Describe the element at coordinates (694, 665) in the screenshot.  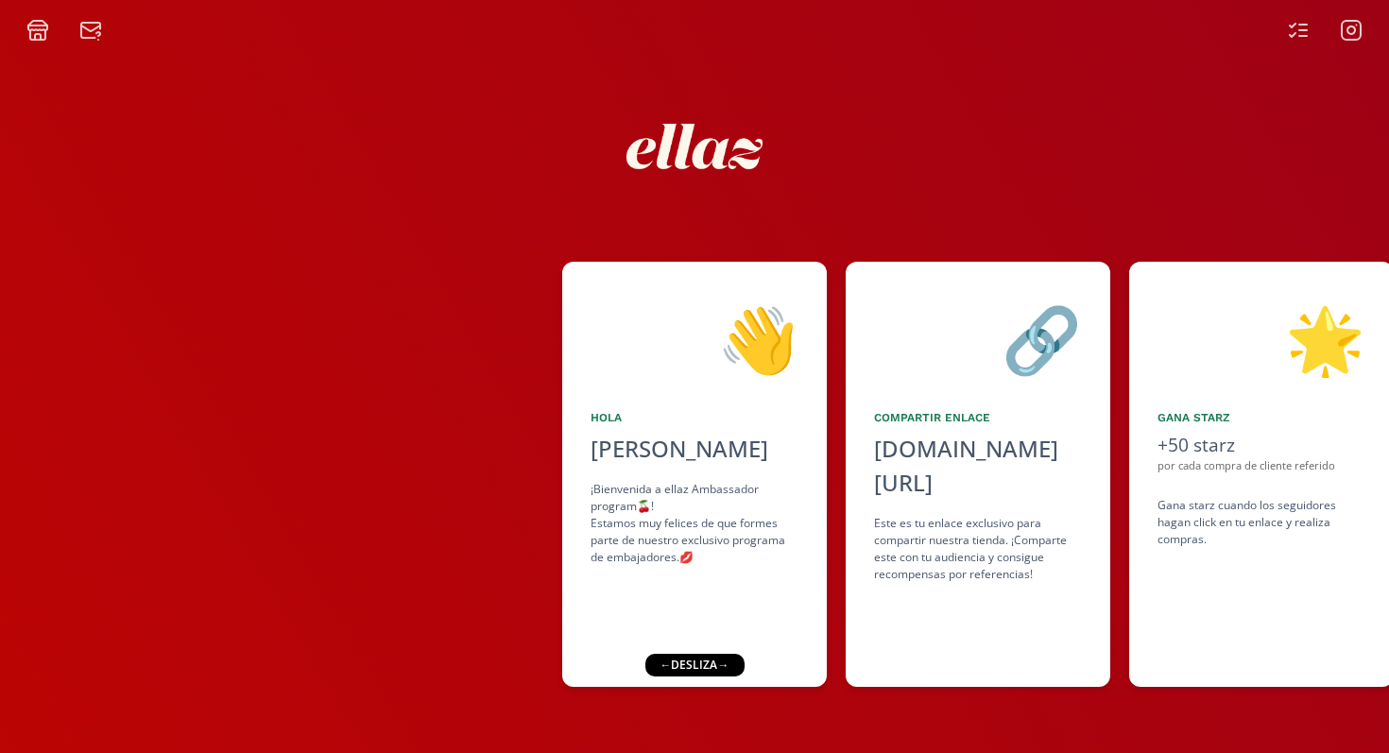
I see `div: ← desliza →` at that location.